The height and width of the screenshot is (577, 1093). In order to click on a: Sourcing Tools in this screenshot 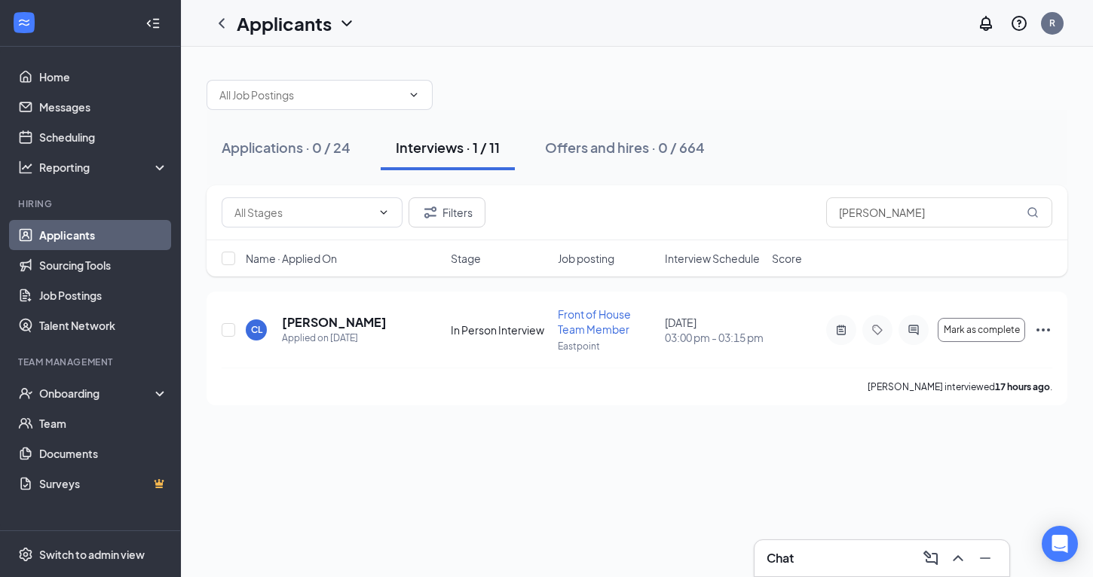, I will do `click(103, 265)`.